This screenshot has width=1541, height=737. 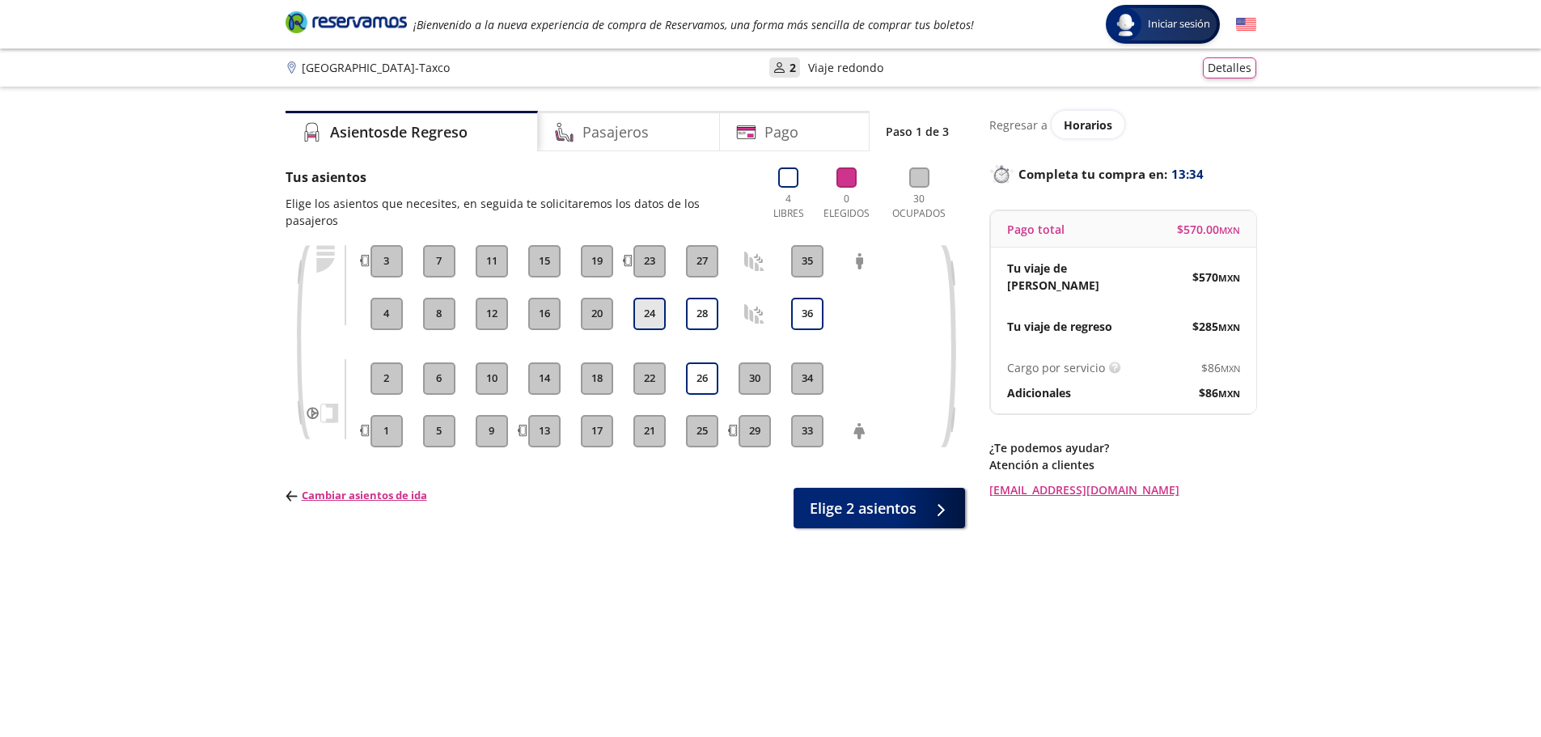 What do you see at coordinates (439, 431) in the screenshot?
I see `button: 5` at bounding box center [439, 431].